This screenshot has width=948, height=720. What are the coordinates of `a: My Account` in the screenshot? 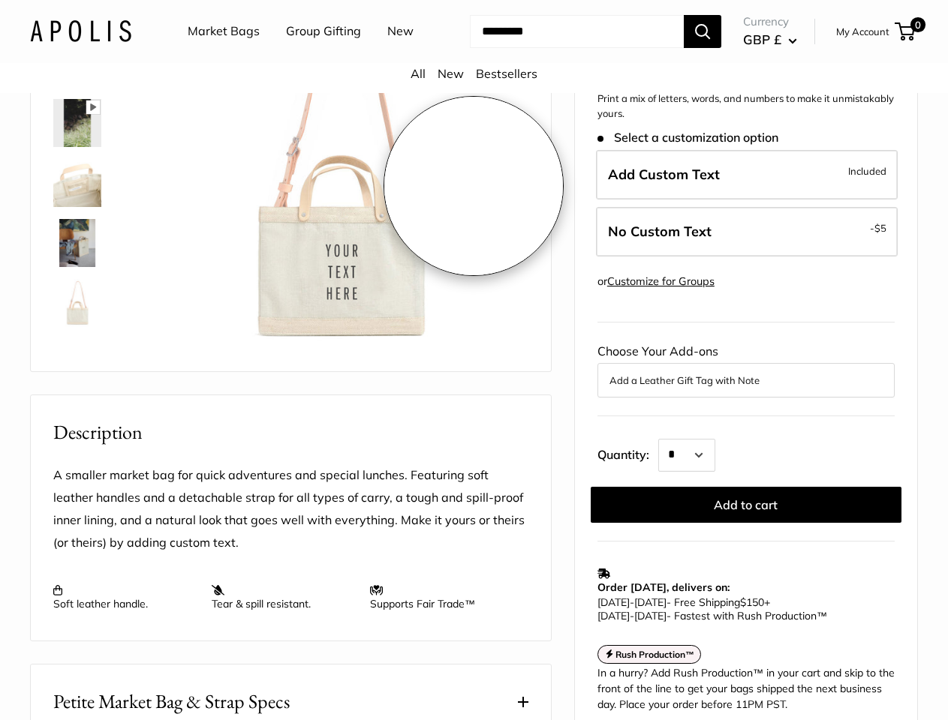 It's located at (862, 32).